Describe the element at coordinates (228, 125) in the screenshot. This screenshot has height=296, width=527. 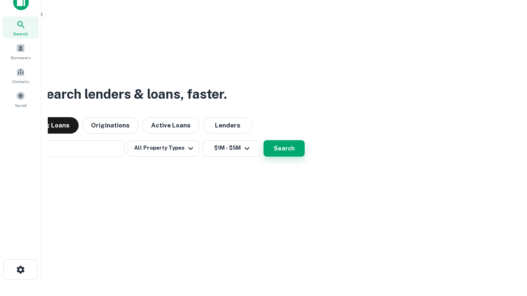
I see `button: Lenders` at that location.